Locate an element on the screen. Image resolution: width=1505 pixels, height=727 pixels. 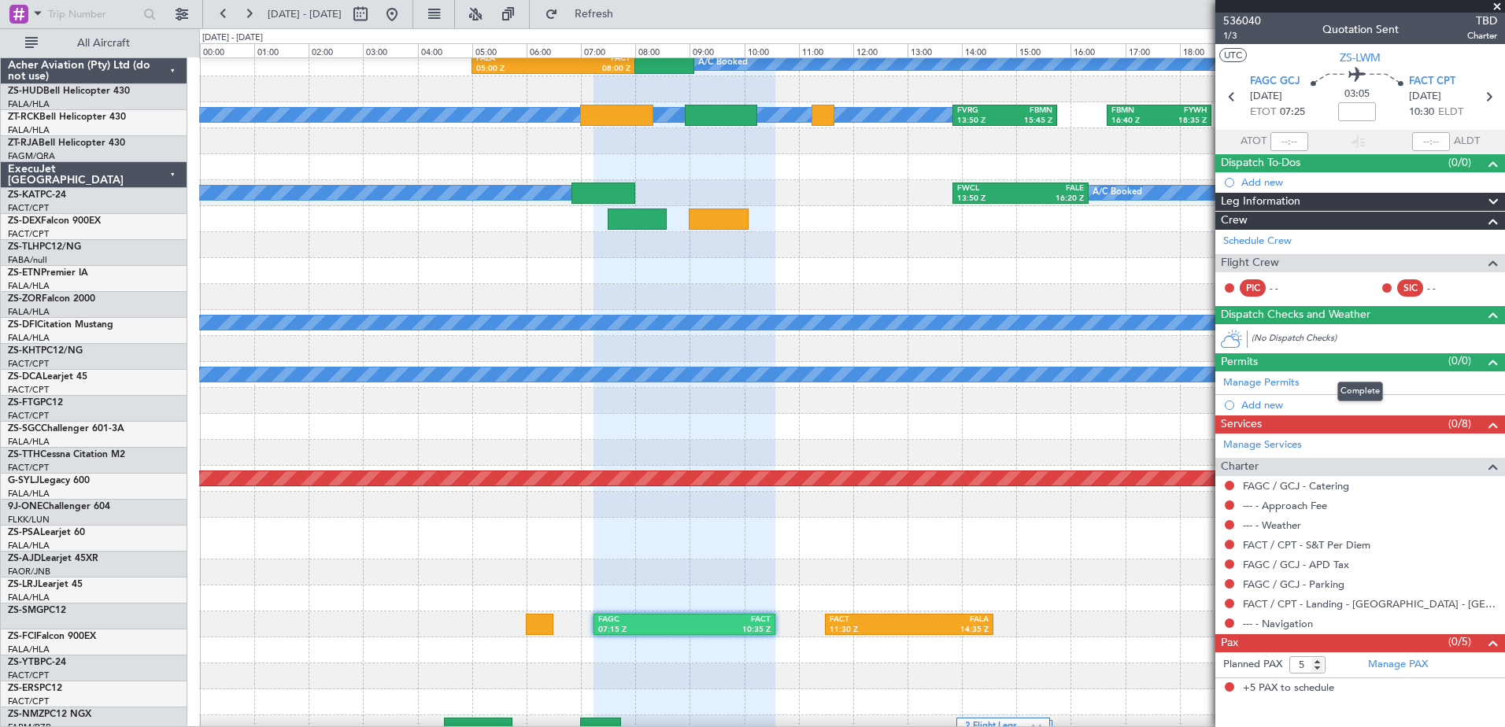
div: 01:00 is located at coordinates (281, 50).